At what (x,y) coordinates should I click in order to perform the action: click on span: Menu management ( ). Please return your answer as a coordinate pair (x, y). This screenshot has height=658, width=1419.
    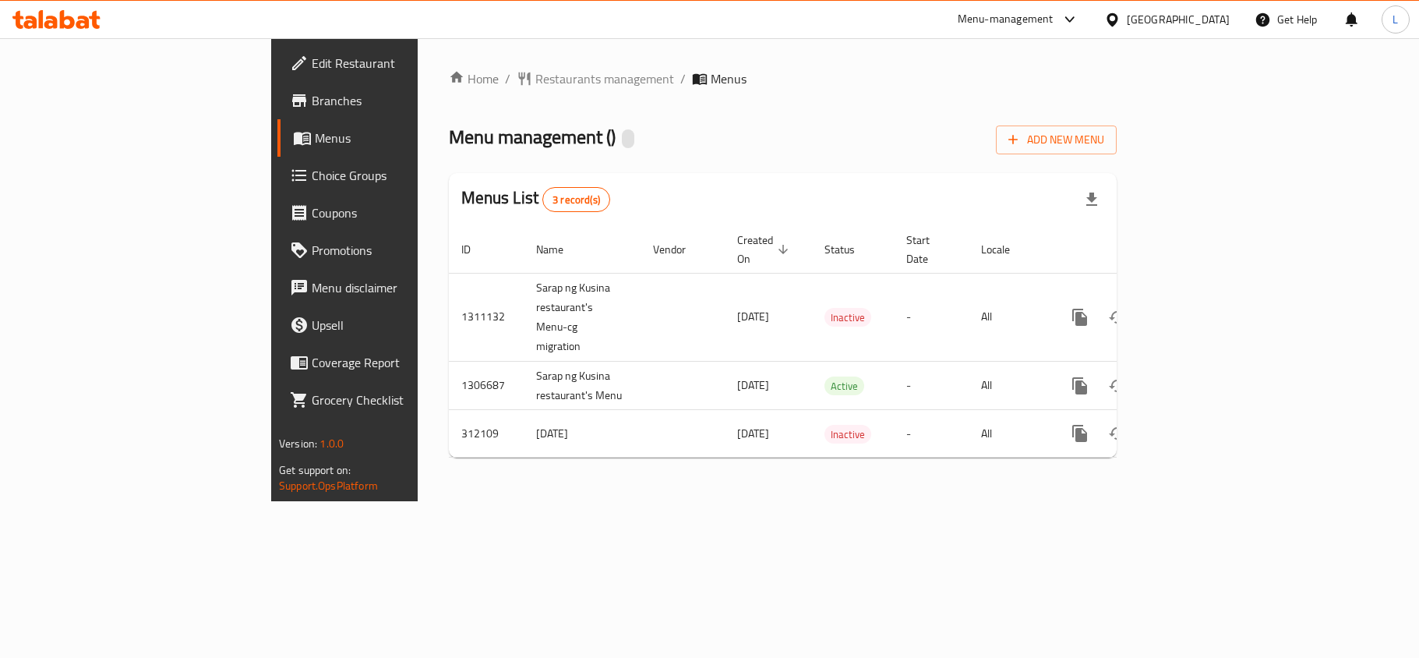
    Looking at the image, I should click on (532, 136).